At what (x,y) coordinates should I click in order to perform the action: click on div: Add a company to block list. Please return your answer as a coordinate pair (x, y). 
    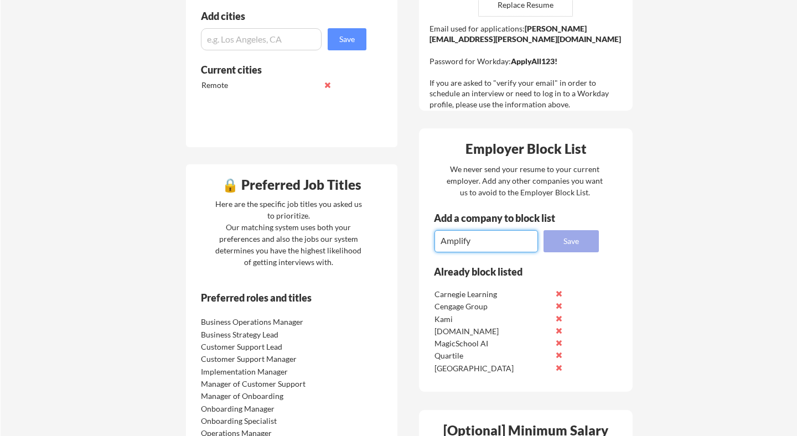
    Looking at the image, I should click on (503, 218).